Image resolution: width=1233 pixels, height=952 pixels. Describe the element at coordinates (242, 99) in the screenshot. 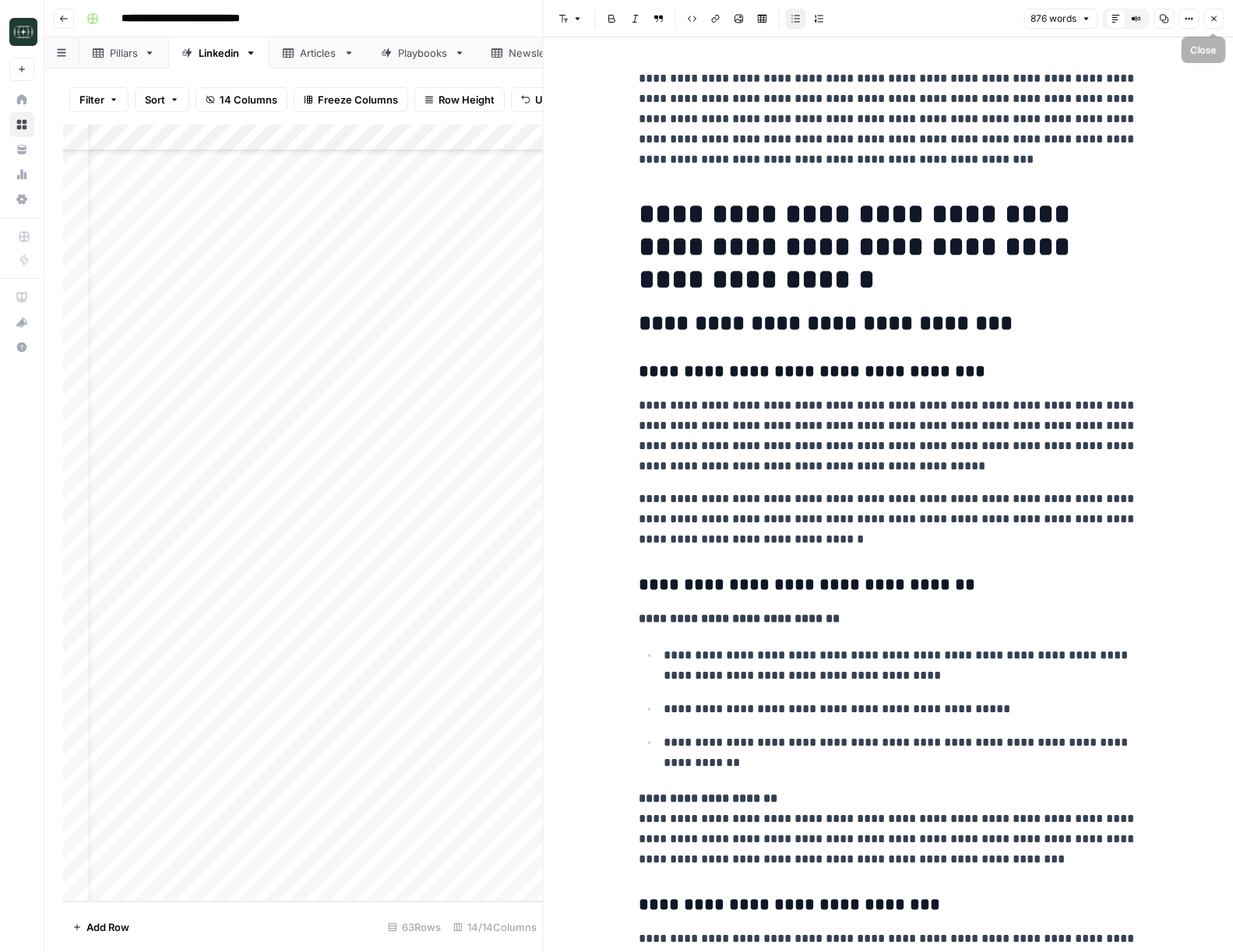

I see `button: 14 Columns` at that location.